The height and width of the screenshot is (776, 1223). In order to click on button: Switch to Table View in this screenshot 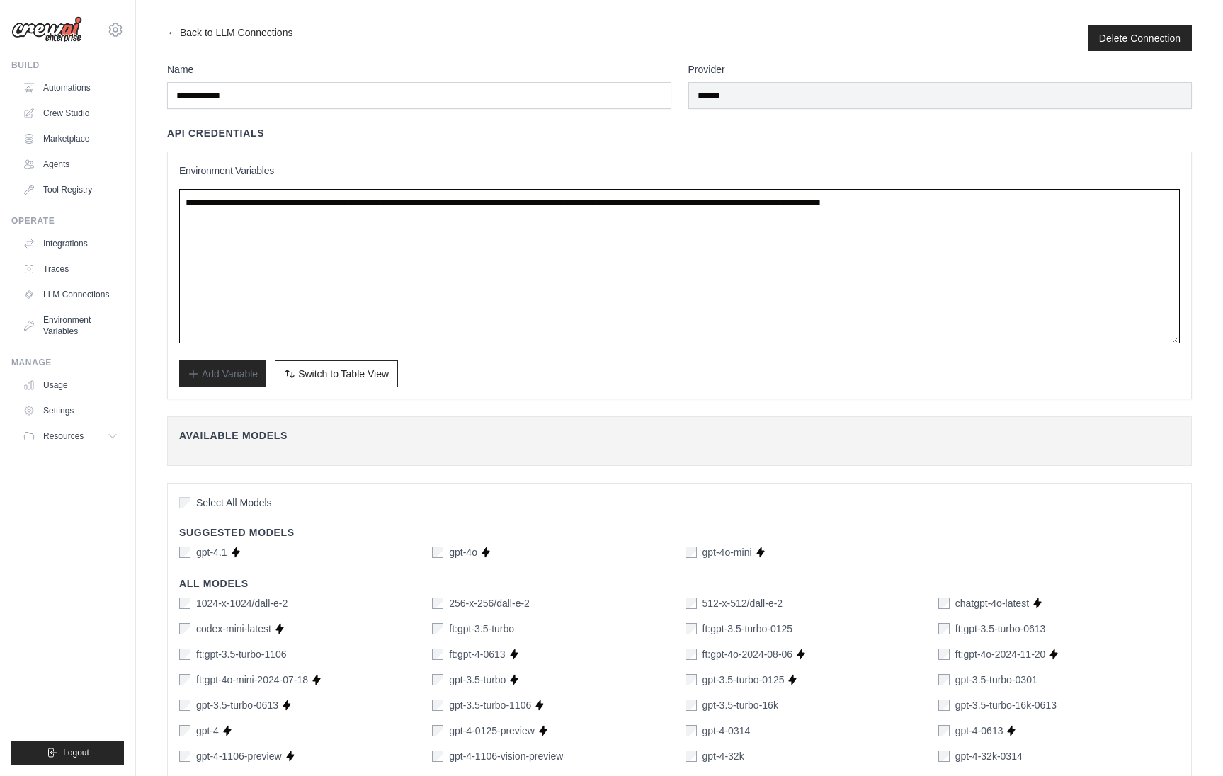, I will do `click(336, 374)`.